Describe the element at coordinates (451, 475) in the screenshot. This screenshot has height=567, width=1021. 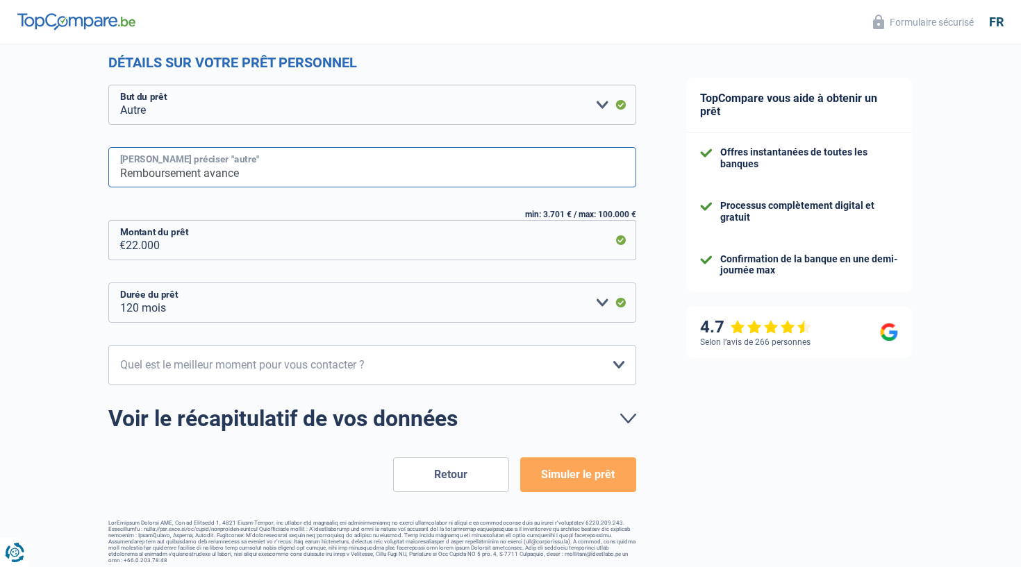
I see `button: Retour` at that location.